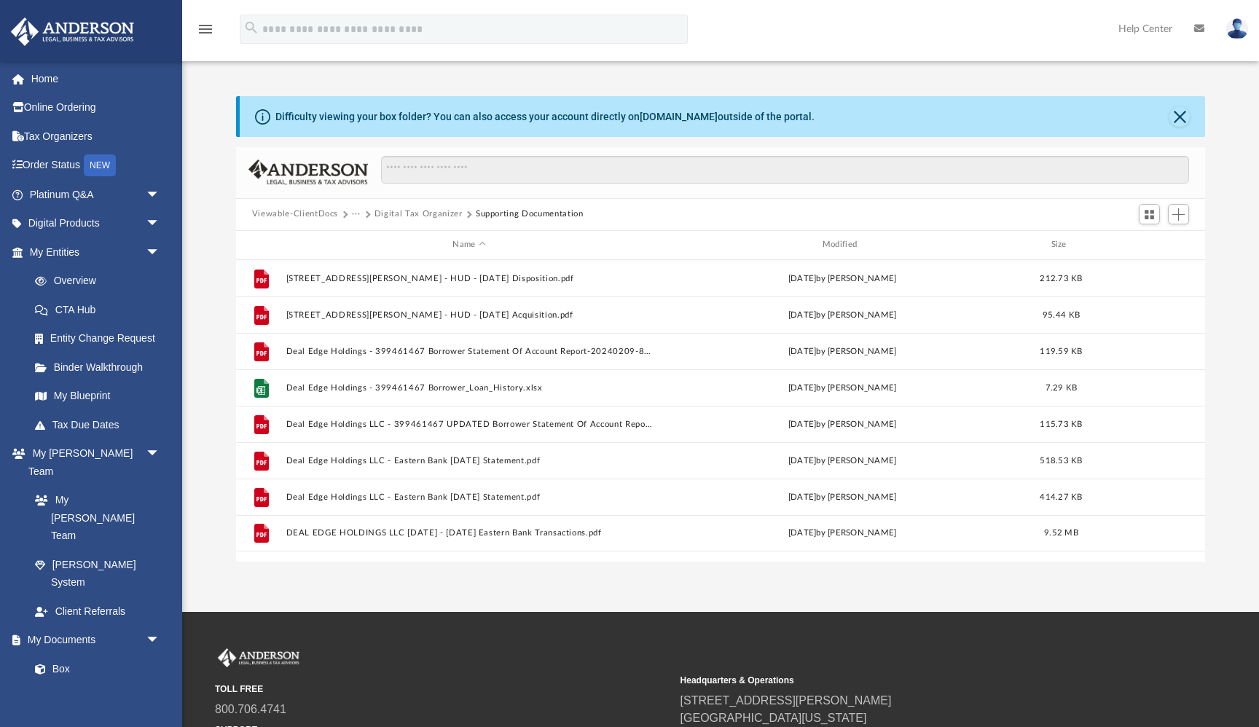  What do you see at coordinates (1061, 314) in the screenshot?
I see `span: 95.44 KB` at bounding box center [1061, 314].